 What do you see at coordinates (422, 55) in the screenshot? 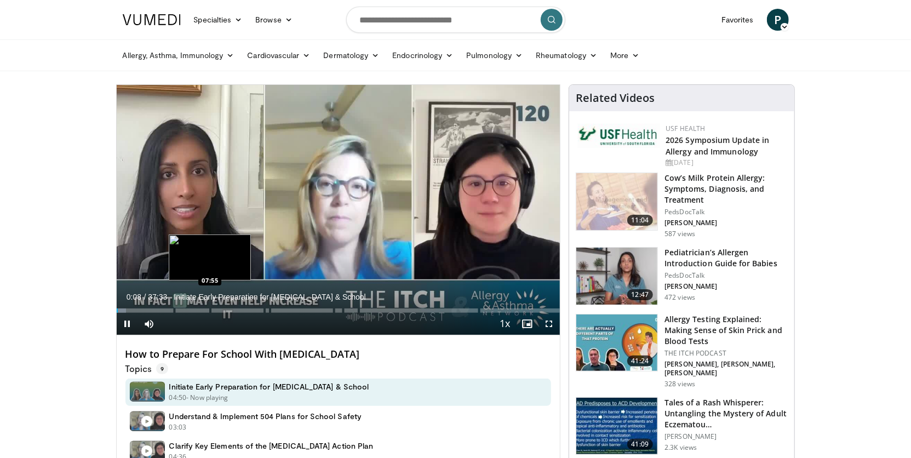
I see `a: Endocrinology` at bounding box center [422, 55].